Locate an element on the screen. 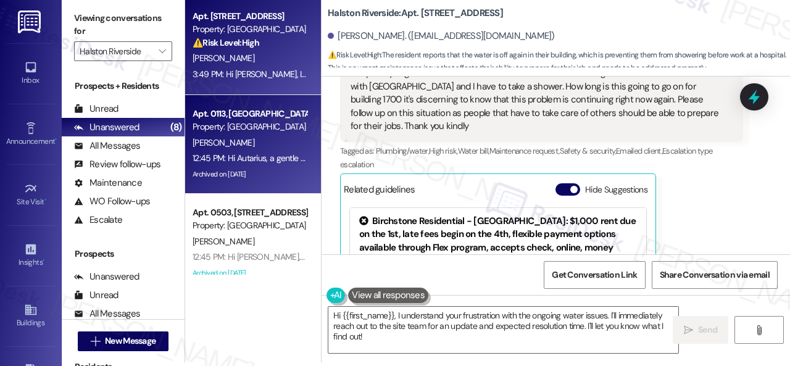  span: High risk , is located at coordinates (443, 151).